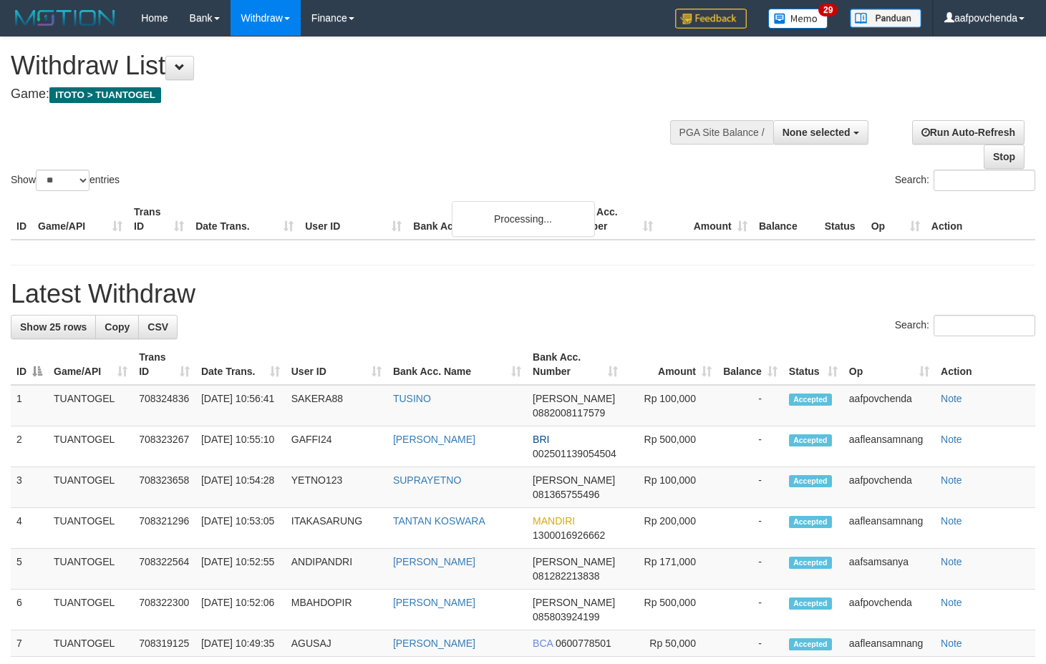 Image resolution: width=1046 pixels, height=664 pixels. What do you see at coordinates (336, 644) in the screenshot?
I see `td: AGUSAJ` at bounding box center [336, 644].